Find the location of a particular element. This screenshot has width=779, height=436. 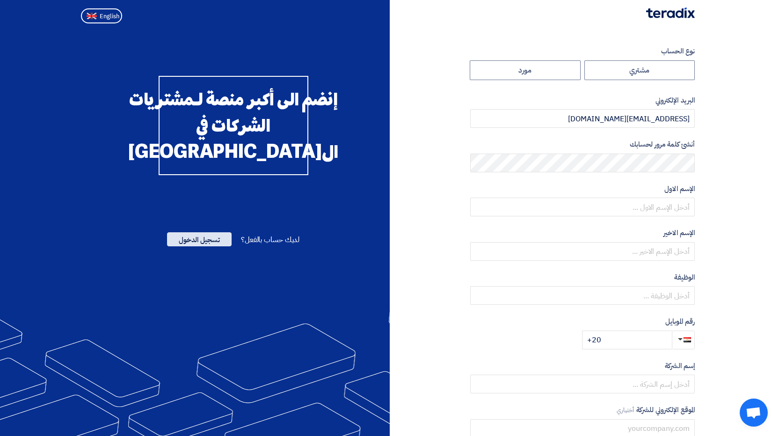

label: إسم الشركة is located at coordinates (583, 365).